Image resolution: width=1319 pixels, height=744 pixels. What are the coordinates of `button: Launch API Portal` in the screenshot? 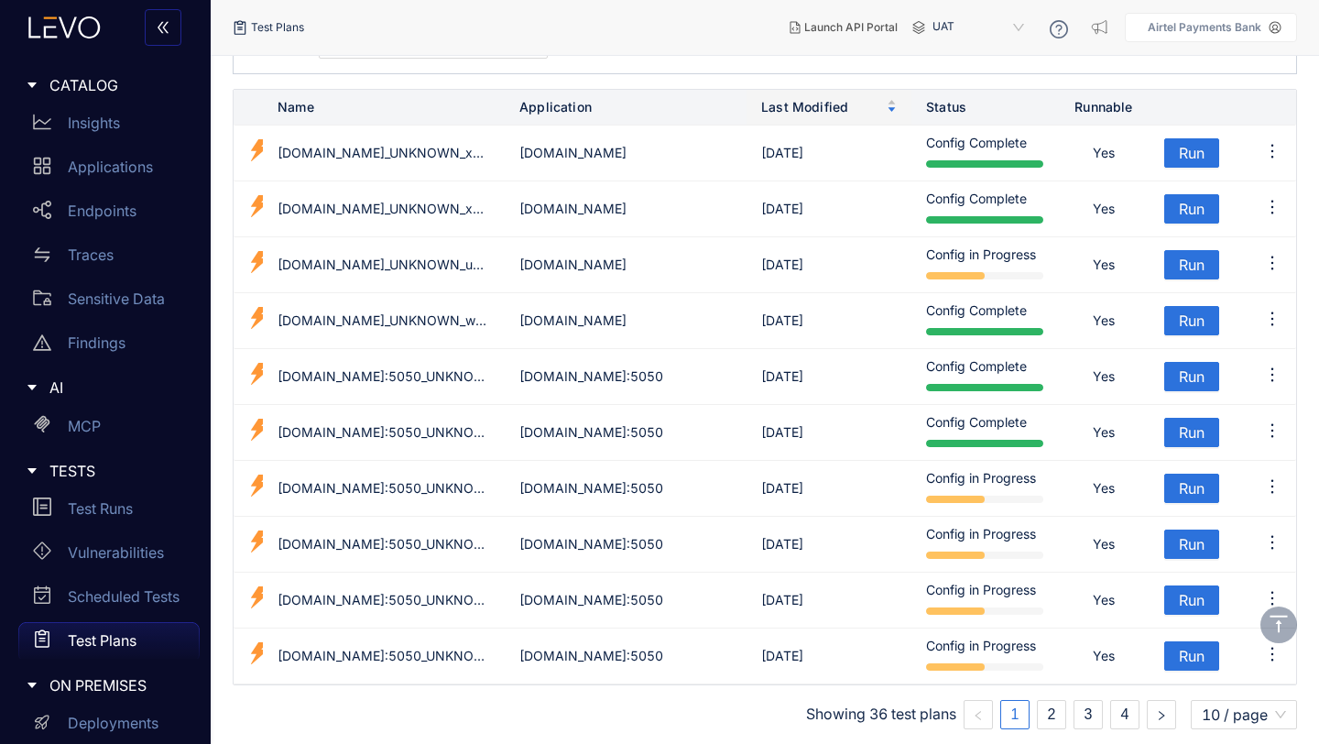 It's located at (843, 27).